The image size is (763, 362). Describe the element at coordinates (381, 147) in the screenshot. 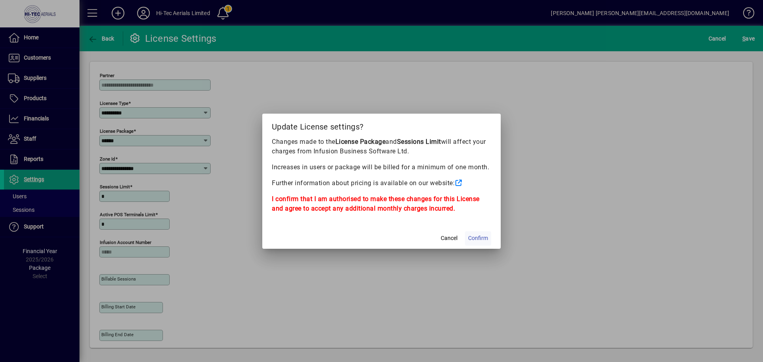

I see `p: Changes made to the and will affect your charges from Infusion Business Software Ltd.` at that location.